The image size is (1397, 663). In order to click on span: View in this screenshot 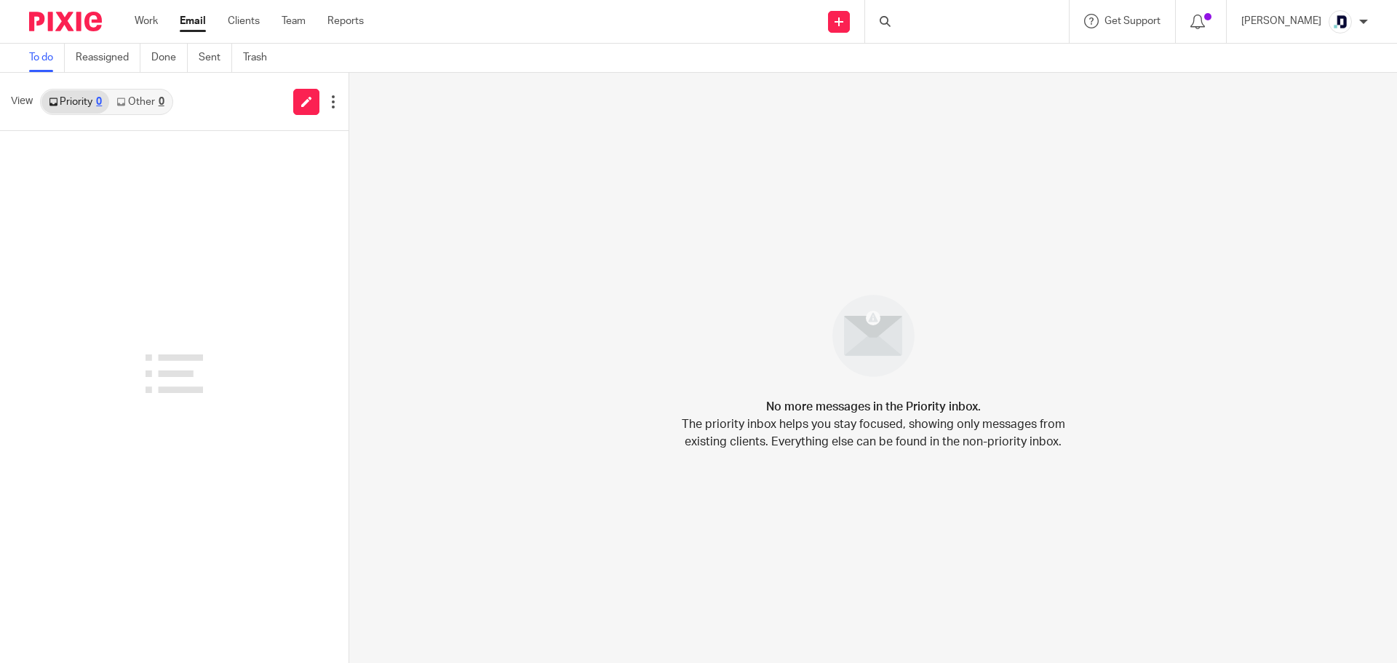, I will do `click(22, 101)`.